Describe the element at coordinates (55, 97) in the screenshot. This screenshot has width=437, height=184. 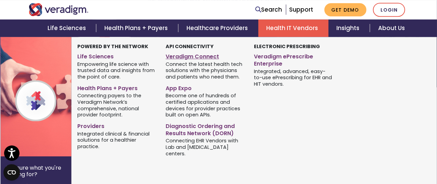
I see `img: Veradigm Network` at that location.